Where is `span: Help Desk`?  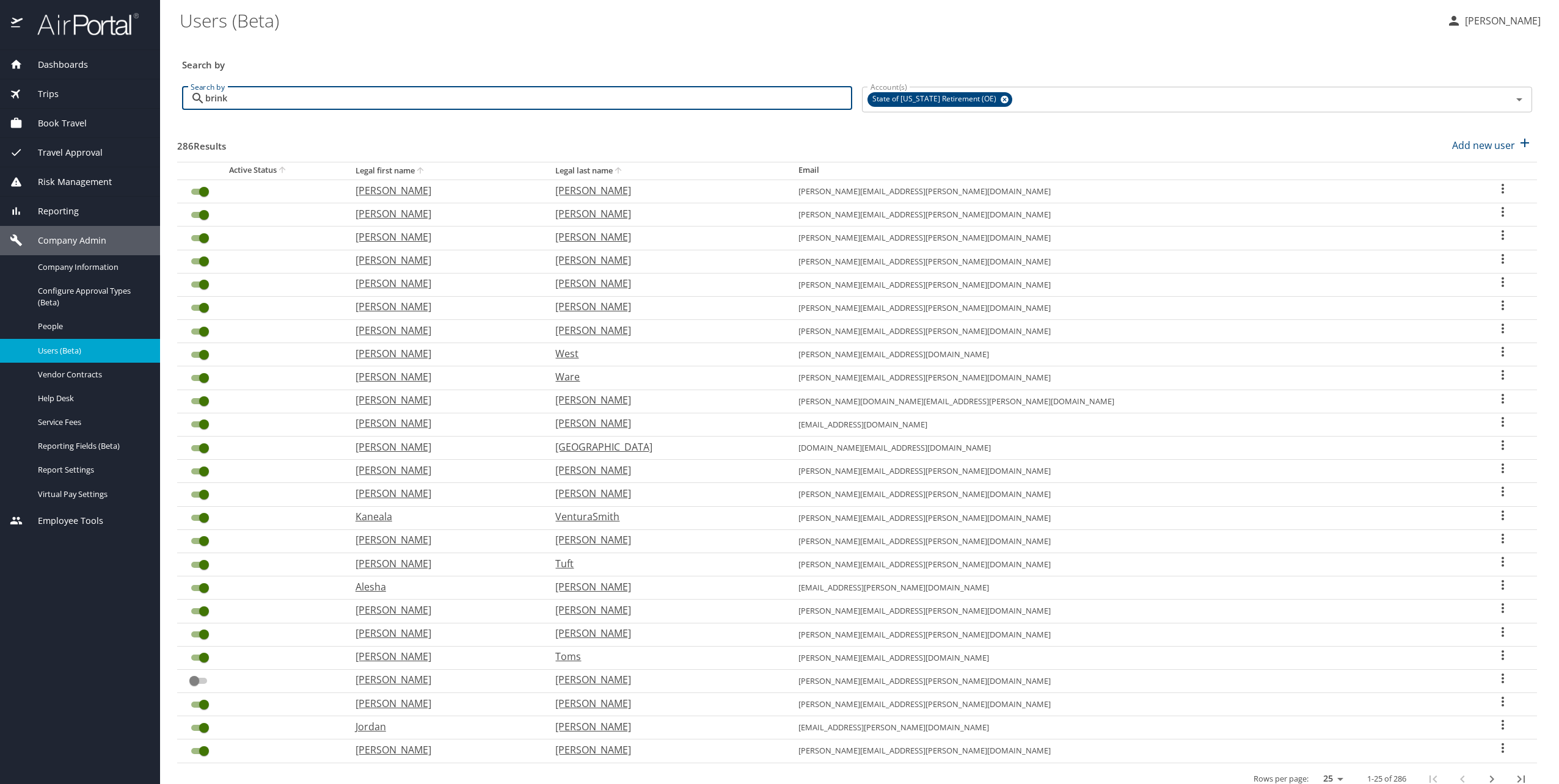
span: Help Desk is located at coordinates (92, 398).